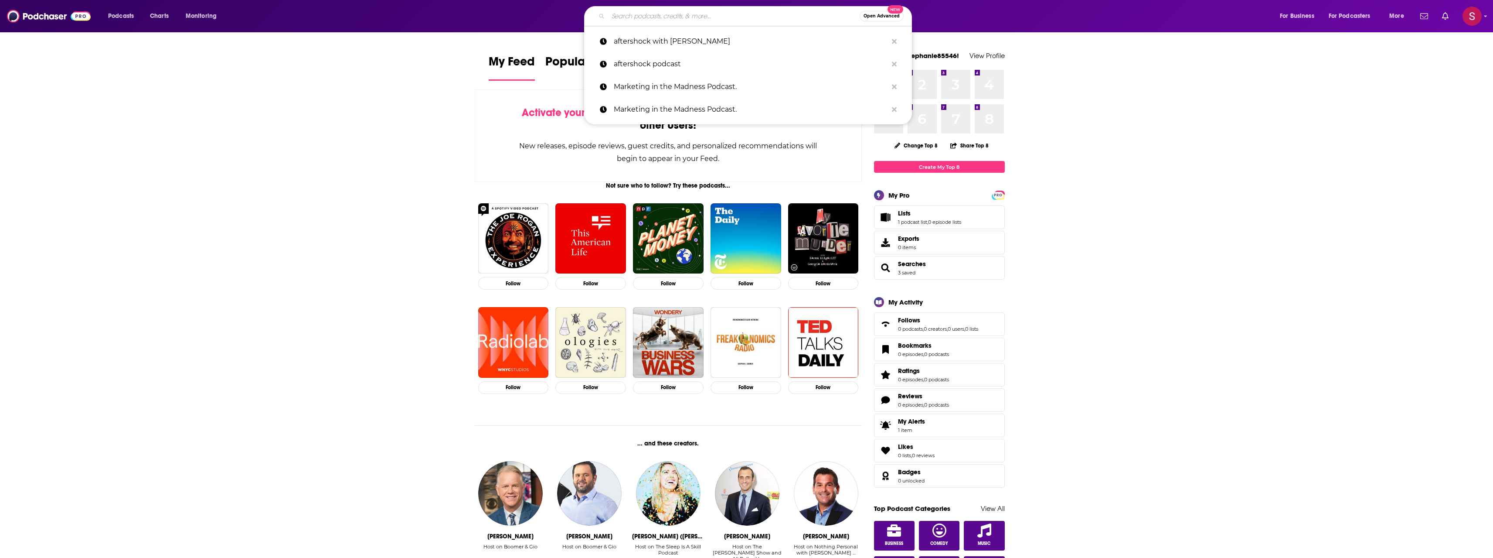 The height and width of the screenshot is (558, 1493). What do you see at coordinates (945, 222) in the screenshot?
I see `a: 0 episode lists` at bounding box center [945, 222].